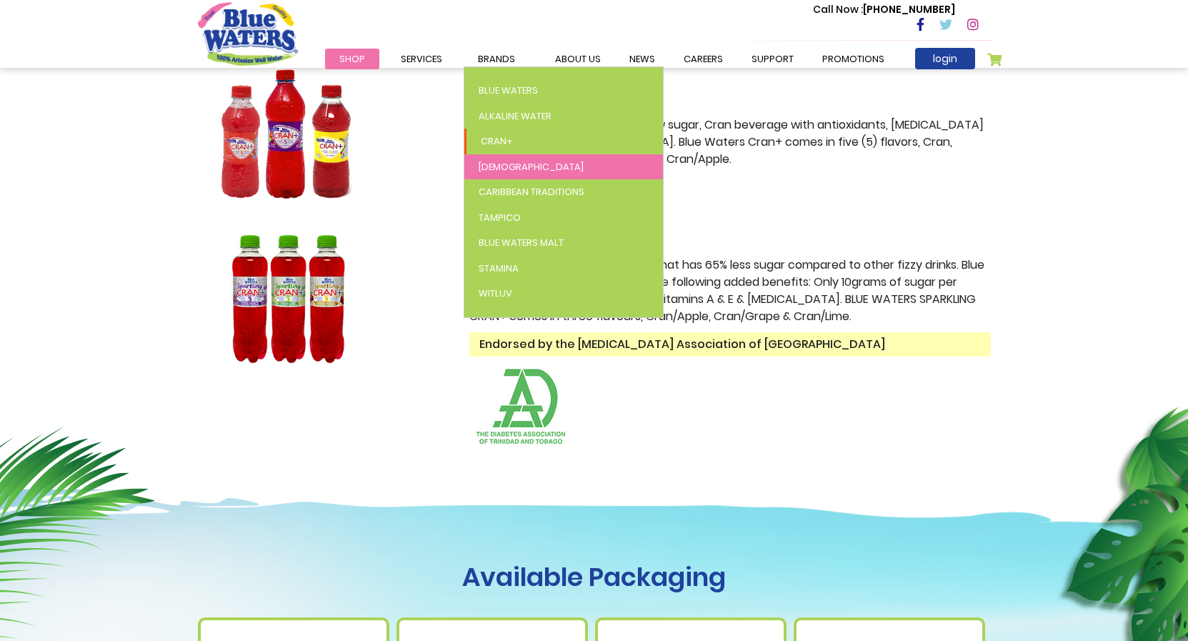 This screenshot has width=1188, height=641. What do you see at coordinates (730, 101) in the screenshot?
I see `h3: Blue Waters Cran+` at bounding box center [730, 101].